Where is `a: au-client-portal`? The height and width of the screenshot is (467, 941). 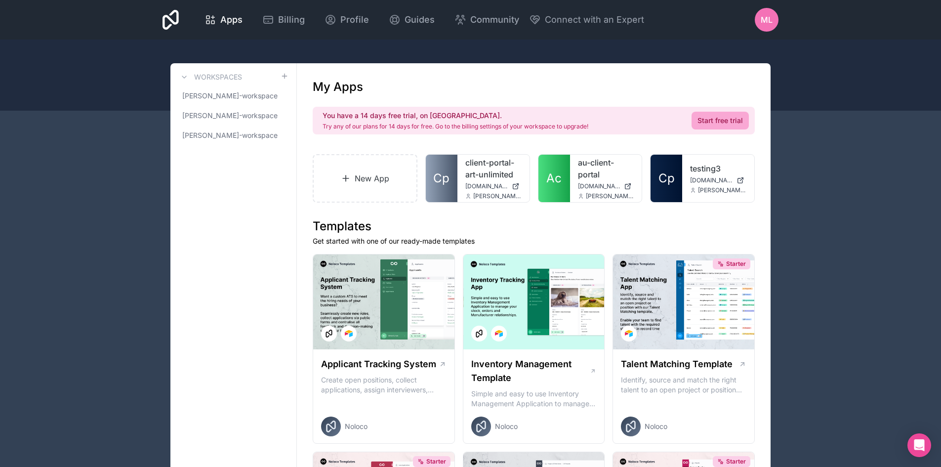
a: au-client-portal is located at coordinates (606, 168).